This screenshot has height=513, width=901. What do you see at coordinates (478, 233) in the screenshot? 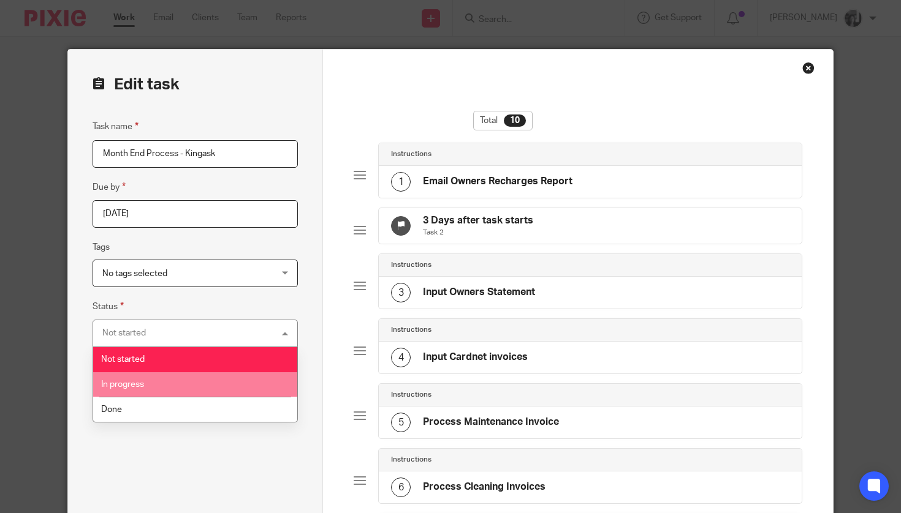
I see `p: Task 2` at bounding box center [478, 233].